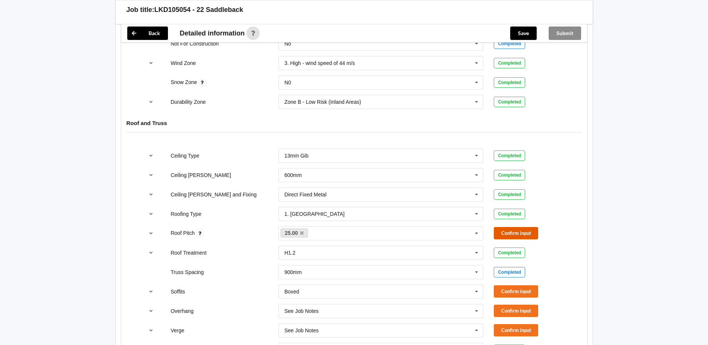 The height and width of the screenshot is (345, 708). I want to click on button: Save, so click(523, 33).